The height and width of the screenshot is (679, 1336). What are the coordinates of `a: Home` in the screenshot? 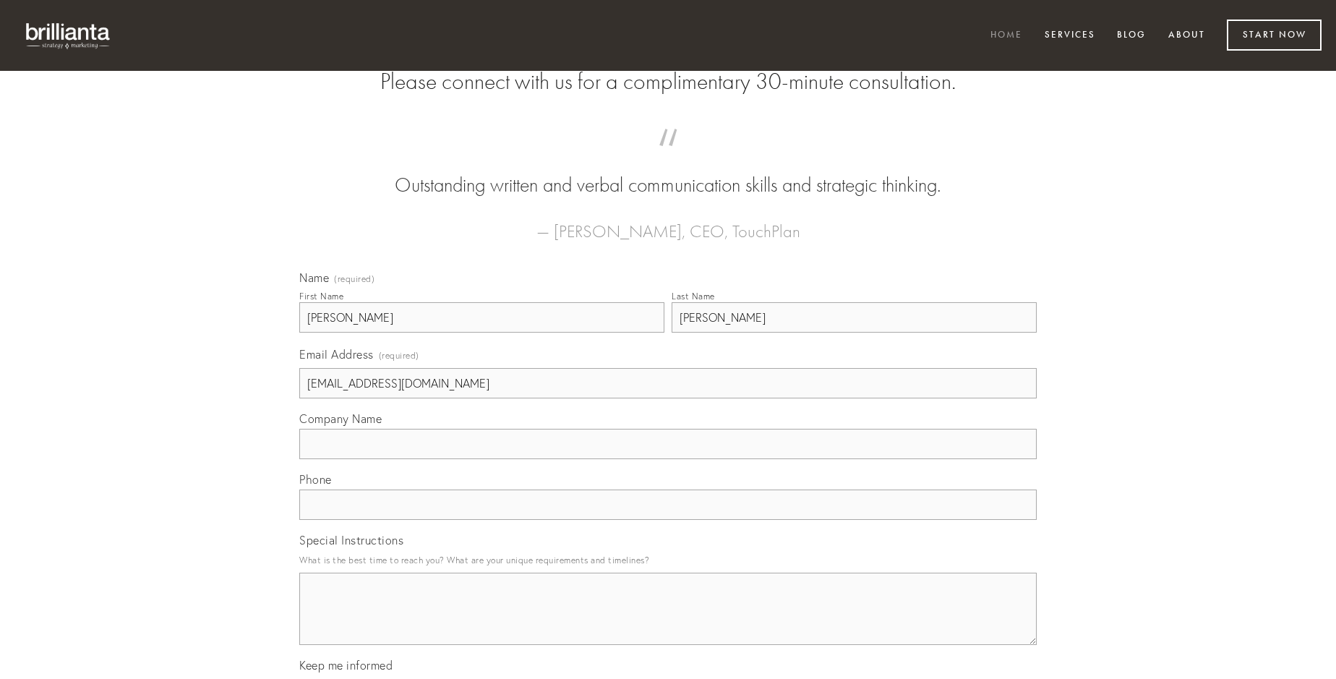 It's located at (1007, 35).